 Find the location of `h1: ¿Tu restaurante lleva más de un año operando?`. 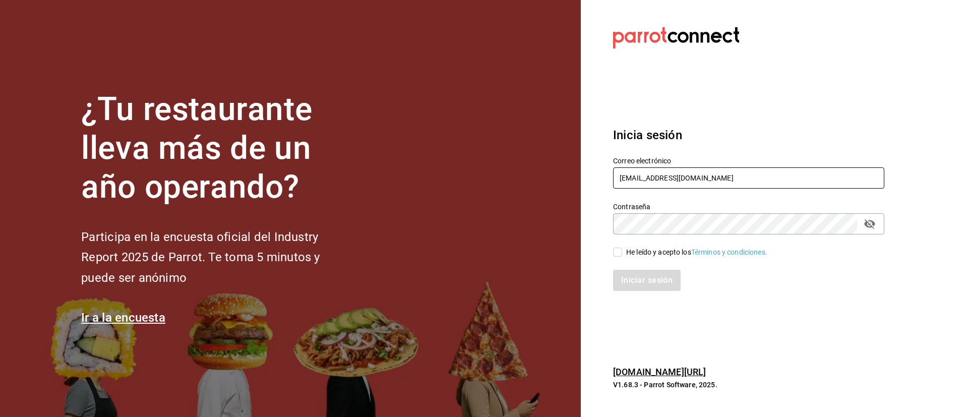

h1: ¿Tu restaurante lleva más de un año operando? is located at coordinates (217, 148).